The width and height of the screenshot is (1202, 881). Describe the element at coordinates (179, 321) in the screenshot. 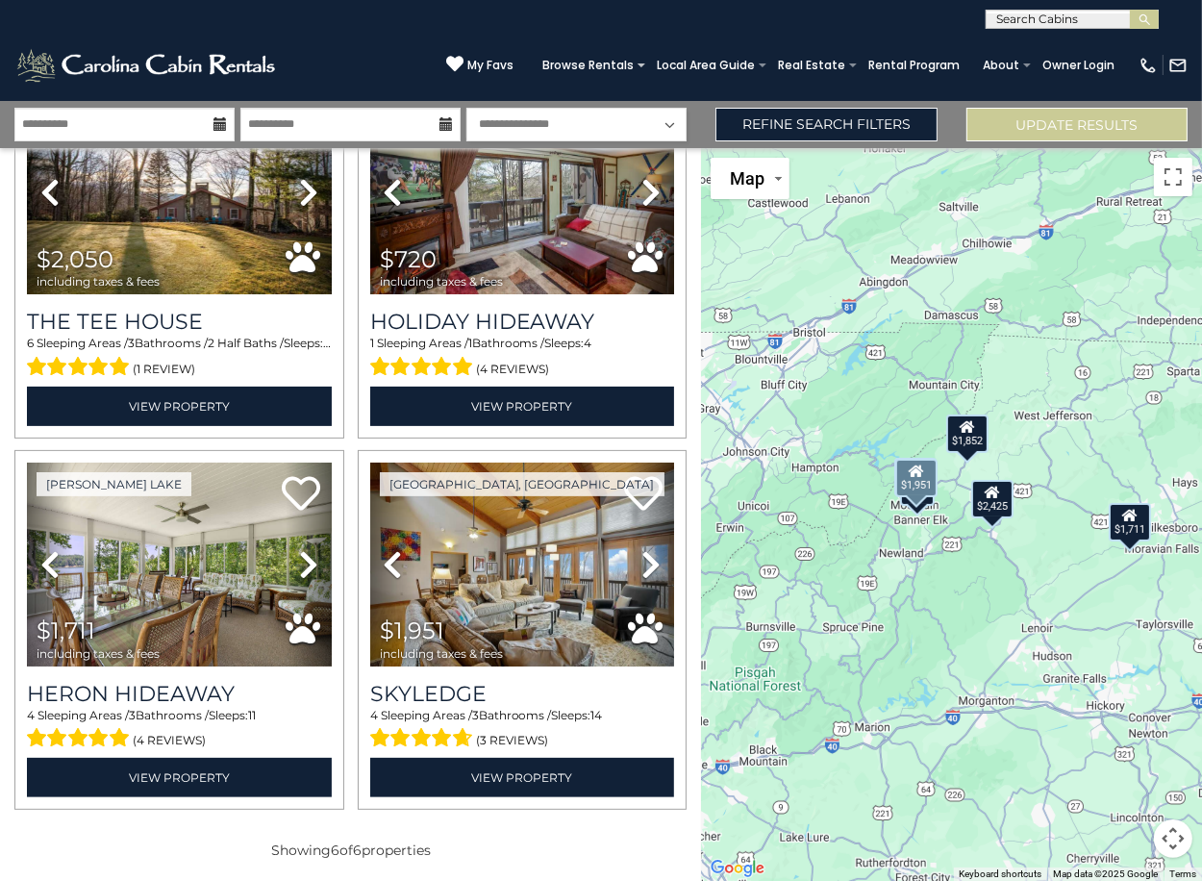

I see `h3: The Tee House` at that location.